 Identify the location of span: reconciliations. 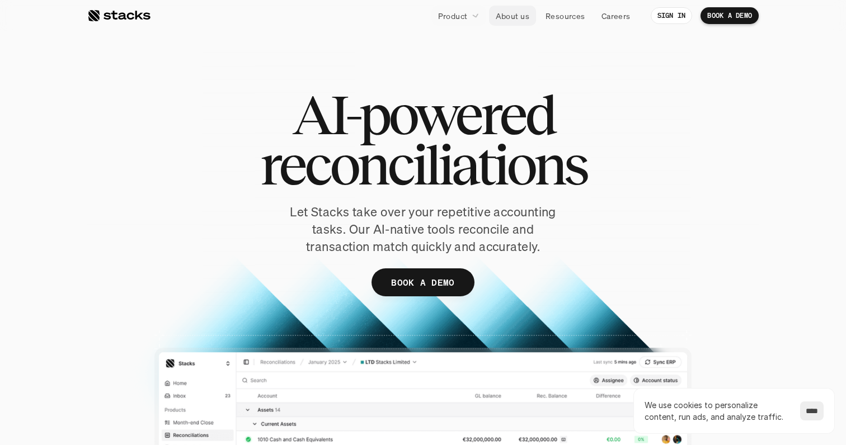
(423, 165).